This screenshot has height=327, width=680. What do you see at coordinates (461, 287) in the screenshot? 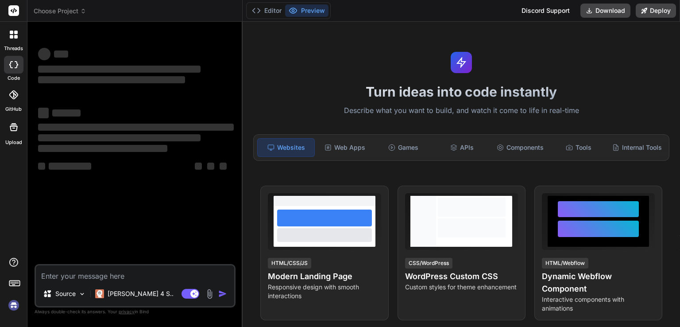
I see `p: Custom styles for theme enhancement` at bounding box center [461, 287].